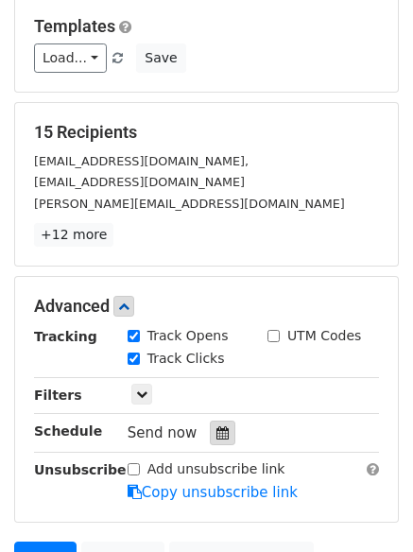  I want to click on label: Track Opens, so click(188, 335).